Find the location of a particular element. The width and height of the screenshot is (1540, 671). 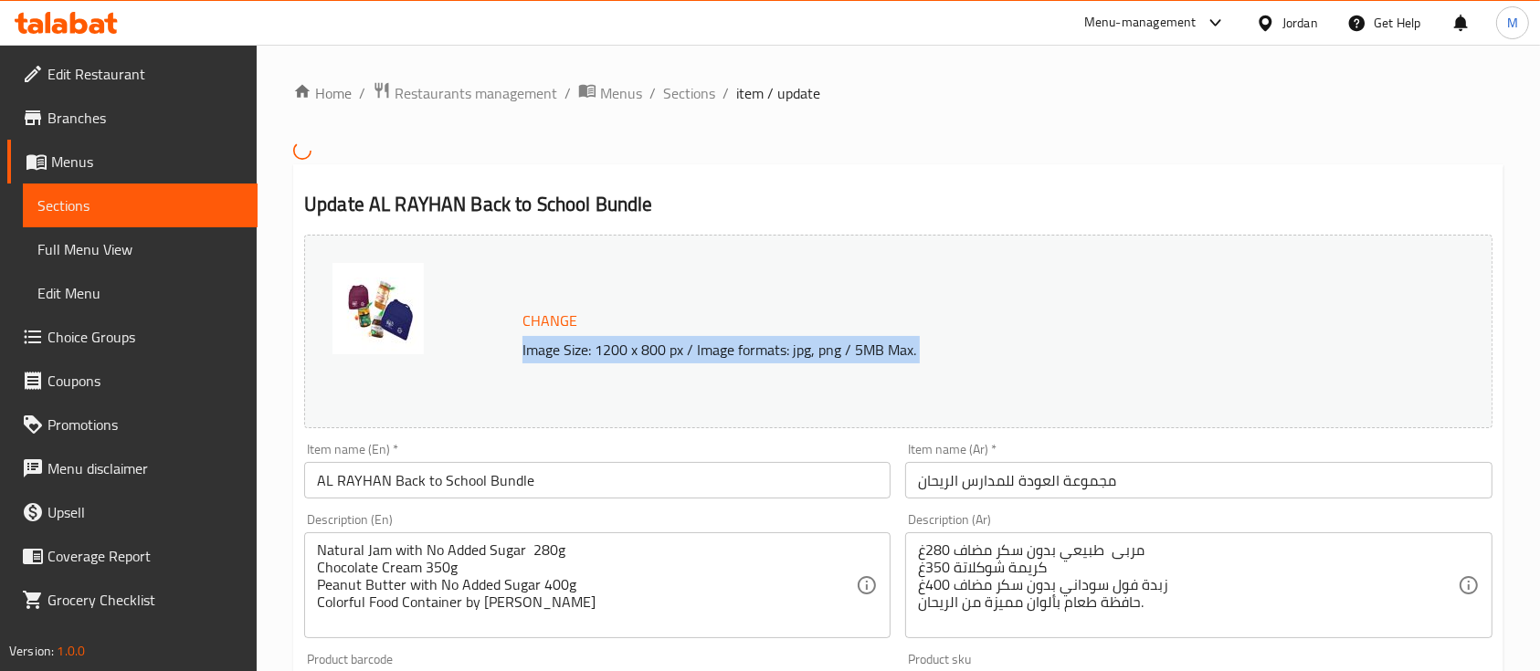

span: Version: is located at coordinates (31, 651).